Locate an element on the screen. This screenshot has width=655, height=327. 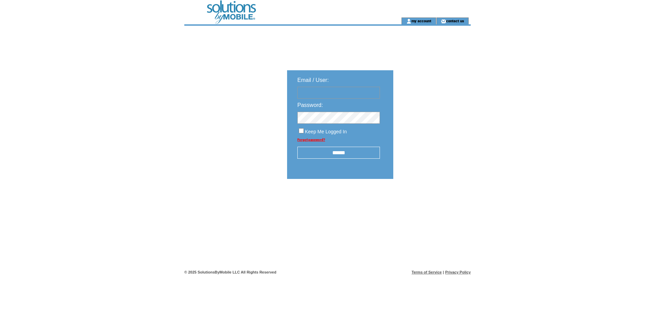
span: © 2025 SolutionsByMobile LLC All Rights Reserved is located at coordinates (230, 272).